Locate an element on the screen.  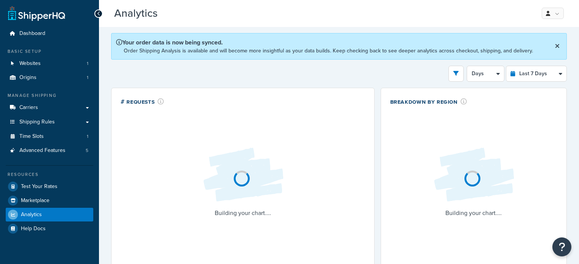
span: Dashboard is located at coordinates (32, 33).